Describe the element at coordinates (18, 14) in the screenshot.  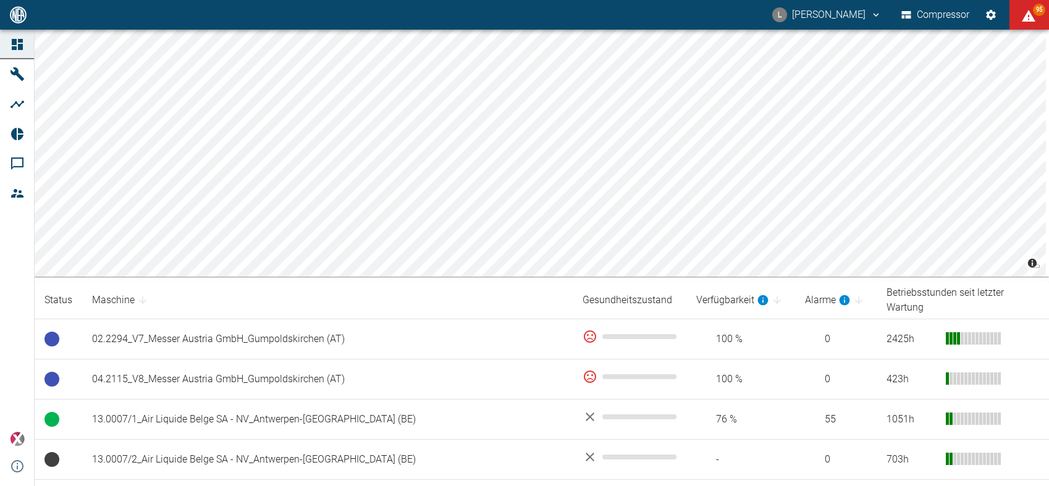
I see `img: logo` at that location.